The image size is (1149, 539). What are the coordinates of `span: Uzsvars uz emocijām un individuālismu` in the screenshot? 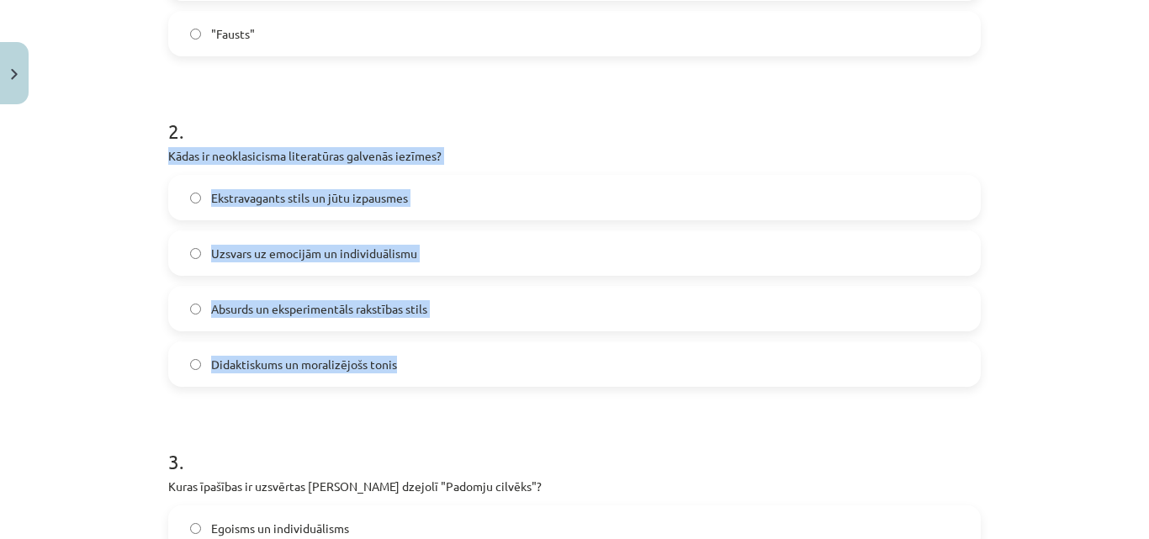 It's located at (314, 253).